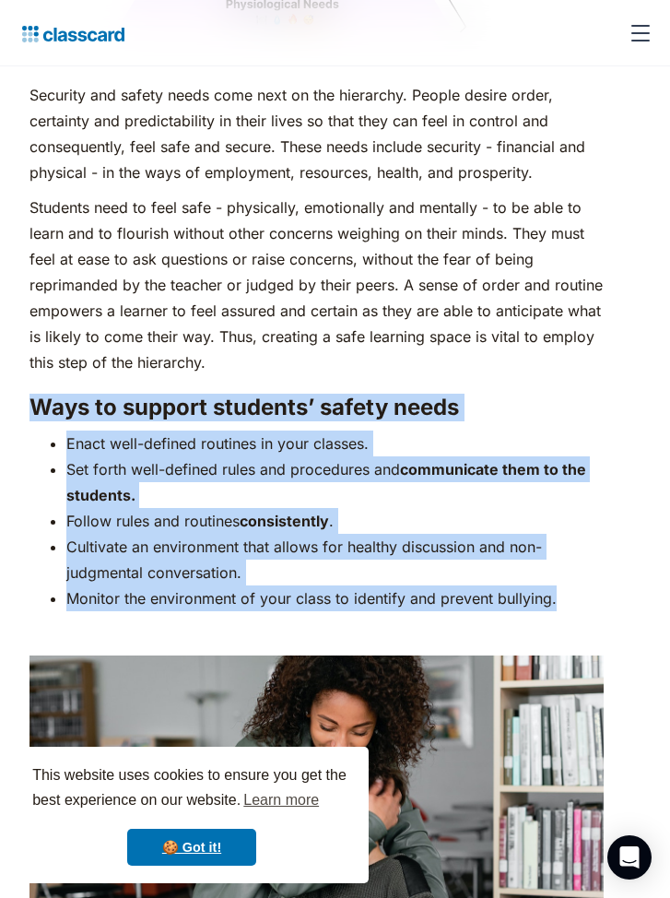 This screenshot has height=898, width=670. What do you see at coordinates (326, 482) in the screenshot?
I see `strong: communicate them to the students.` at bounding box center [326, 482].